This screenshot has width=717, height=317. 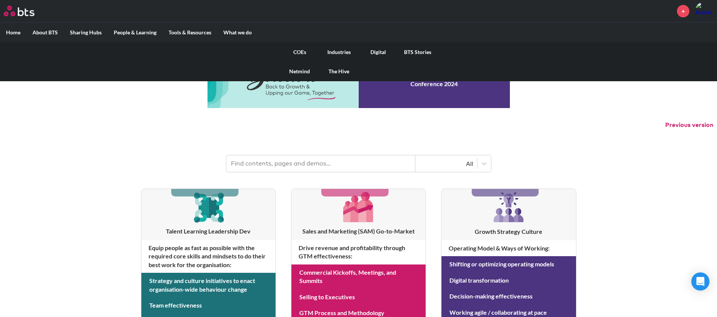 I want to click on h4: Operating Model & Ways of Working :, so click(x=508, y=248).